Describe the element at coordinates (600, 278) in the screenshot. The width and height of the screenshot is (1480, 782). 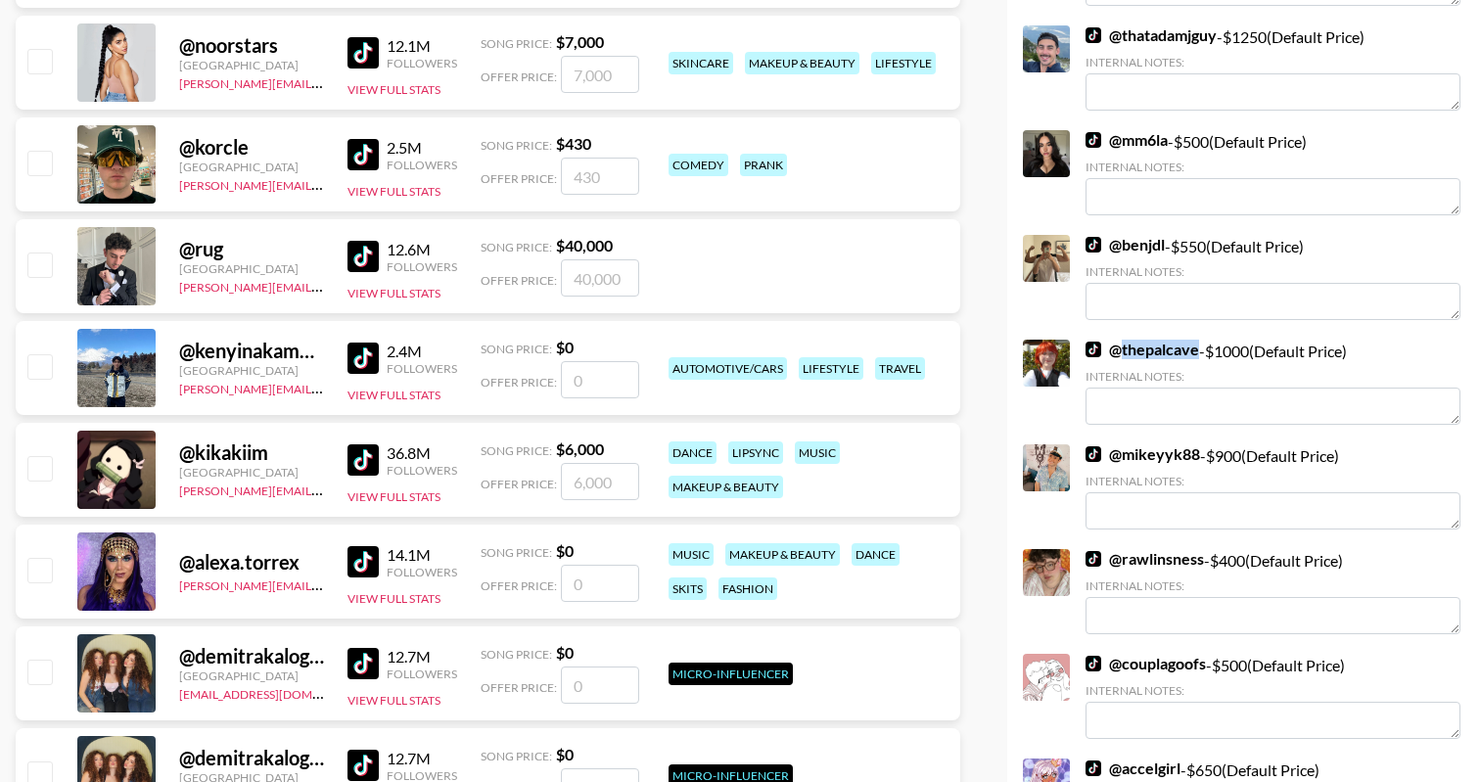
I see `input: 40,000` at that location.